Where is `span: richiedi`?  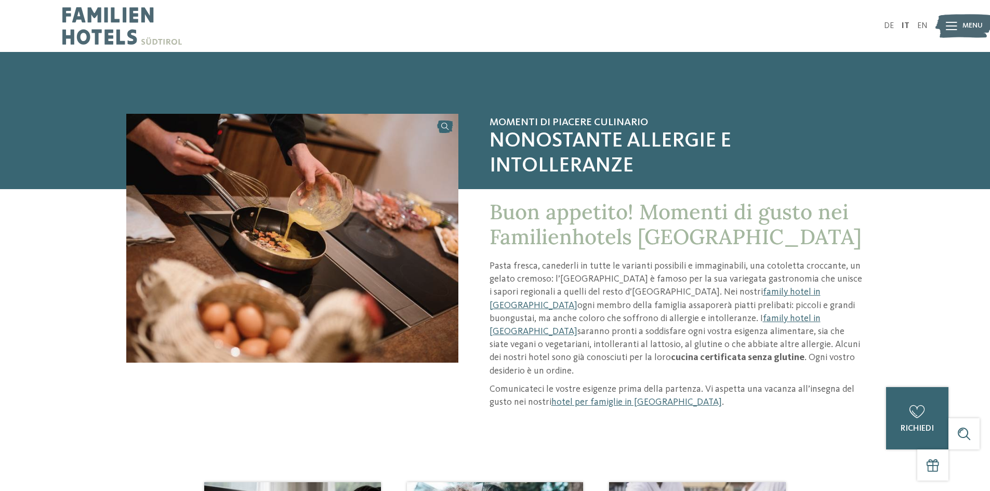 span: richiedi is located at coordinates (917, 429).